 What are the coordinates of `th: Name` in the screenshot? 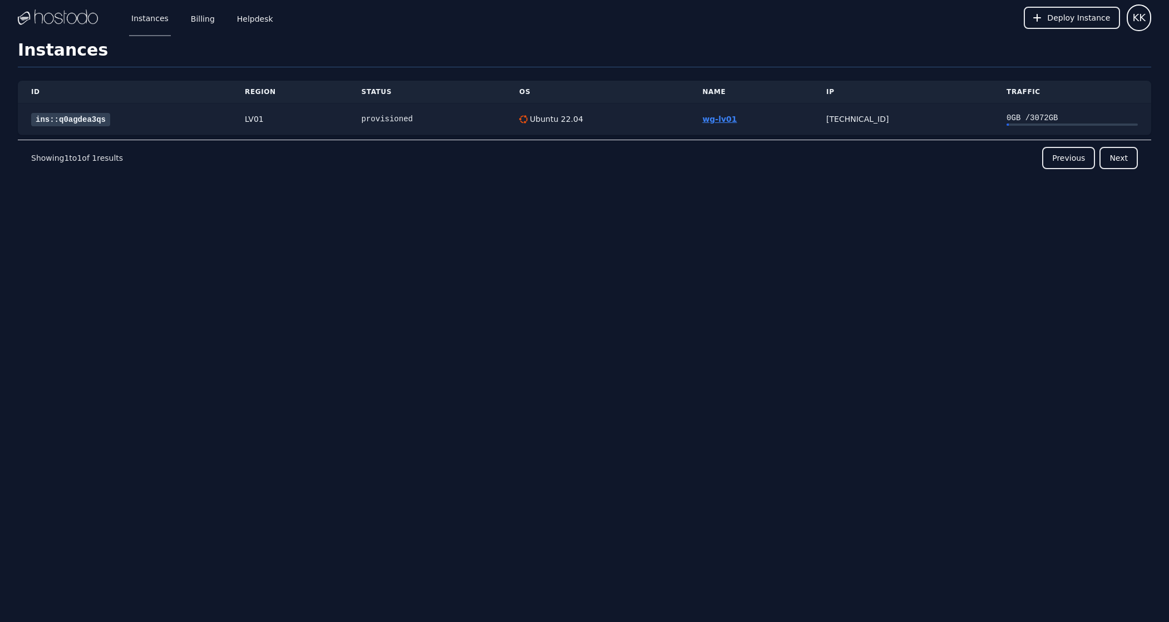 It's located at (751, 92).